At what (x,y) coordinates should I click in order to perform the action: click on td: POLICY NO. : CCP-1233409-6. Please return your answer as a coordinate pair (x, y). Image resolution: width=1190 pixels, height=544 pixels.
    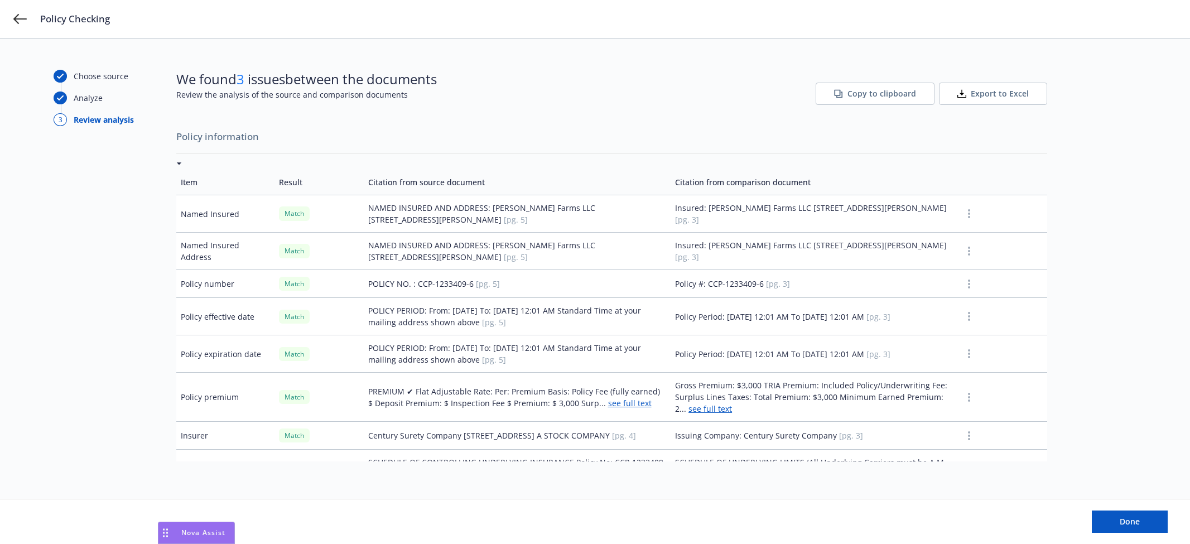
    Looking at the image, I should click on (517, 284).